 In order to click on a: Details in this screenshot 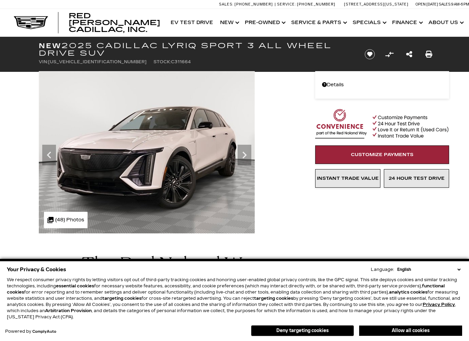, I will do `click(382, 85)`.